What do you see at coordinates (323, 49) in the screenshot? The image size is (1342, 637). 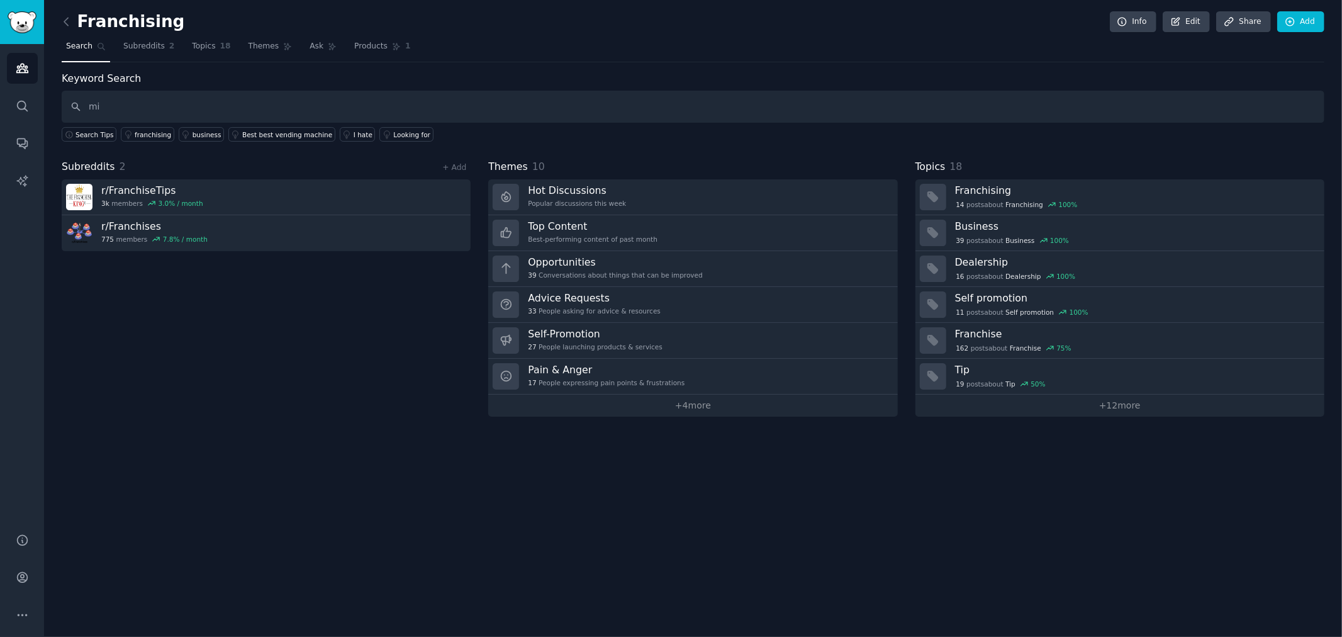 I see `a: Ask` at bounding box center [323, 49].